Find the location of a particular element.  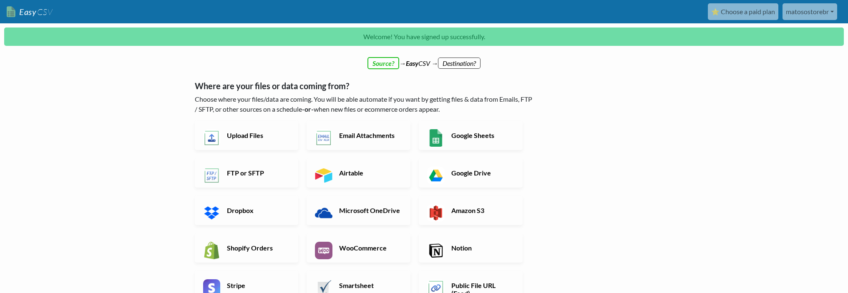

a: matosostorebr is located at coordinates (810, 12).